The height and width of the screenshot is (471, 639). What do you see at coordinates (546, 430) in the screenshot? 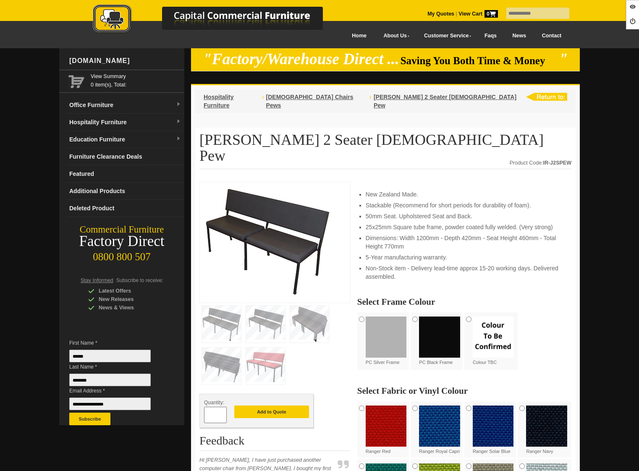
I see `label: Ranger Navy` at bounding box center [546, 430].